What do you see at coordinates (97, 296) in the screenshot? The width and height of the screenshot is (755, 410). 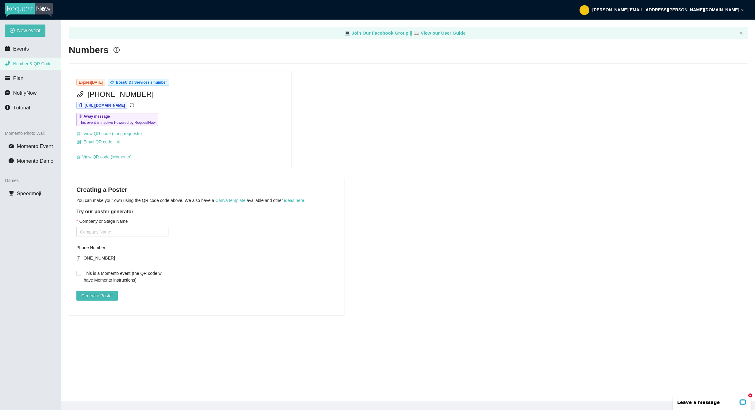 I see `button: Generate Poster` at bounding box center [97, 296].